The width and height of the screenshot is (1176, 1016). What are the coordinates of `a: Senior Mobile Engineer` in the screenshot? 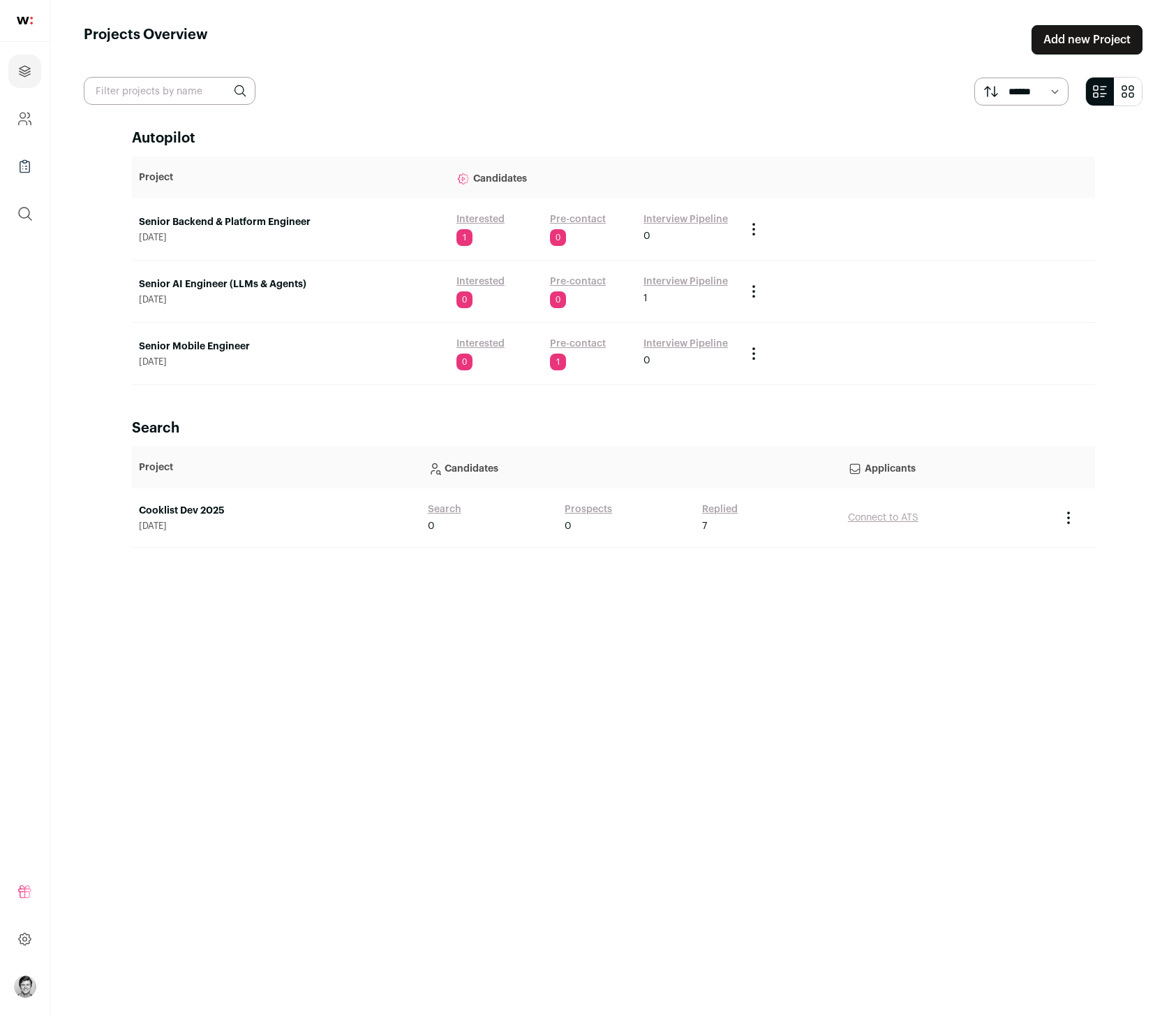 It's located at (290, 346).